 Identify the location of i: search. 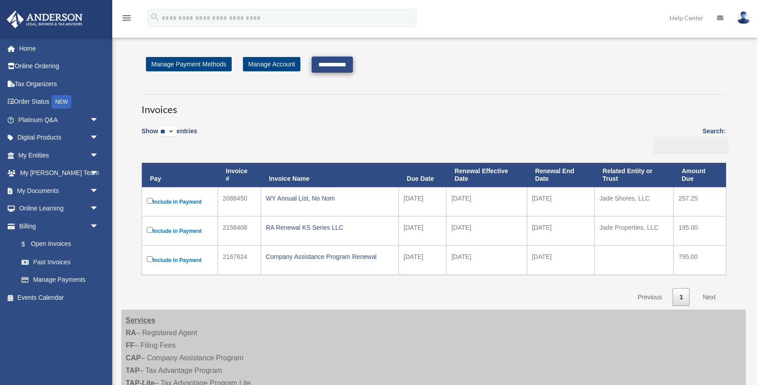
(155, 17).